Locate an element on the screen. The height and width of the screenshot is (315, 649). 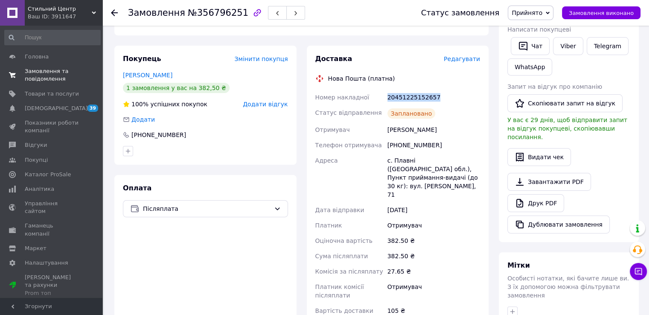
button: Видати чек is located at coordinates (539, 157).